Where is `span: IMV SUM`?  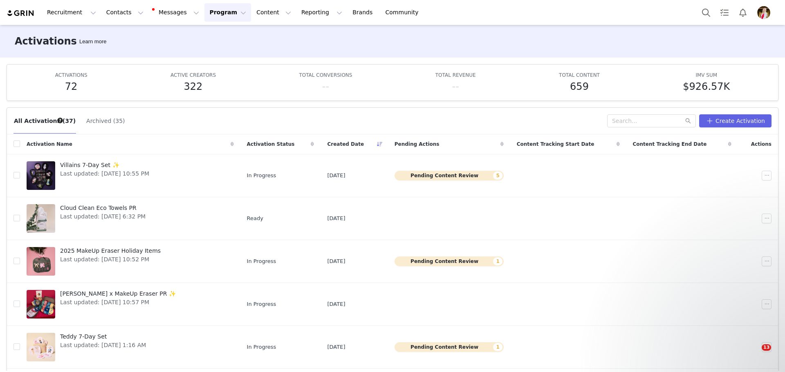
span: IMV SUM is located at coordinates (706, 75).